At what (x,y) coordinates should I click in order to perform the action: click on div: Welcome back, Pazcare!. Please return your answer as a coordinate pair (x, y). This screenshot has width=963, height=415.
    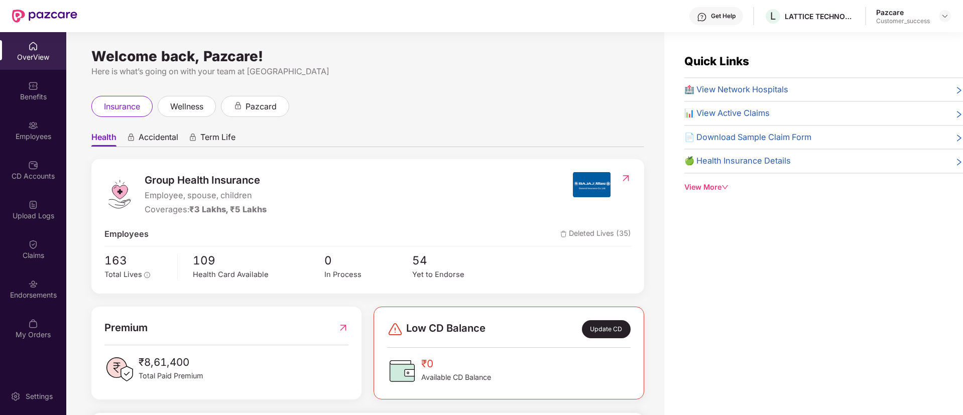
    Looking at the image, I should click on (368, 56).